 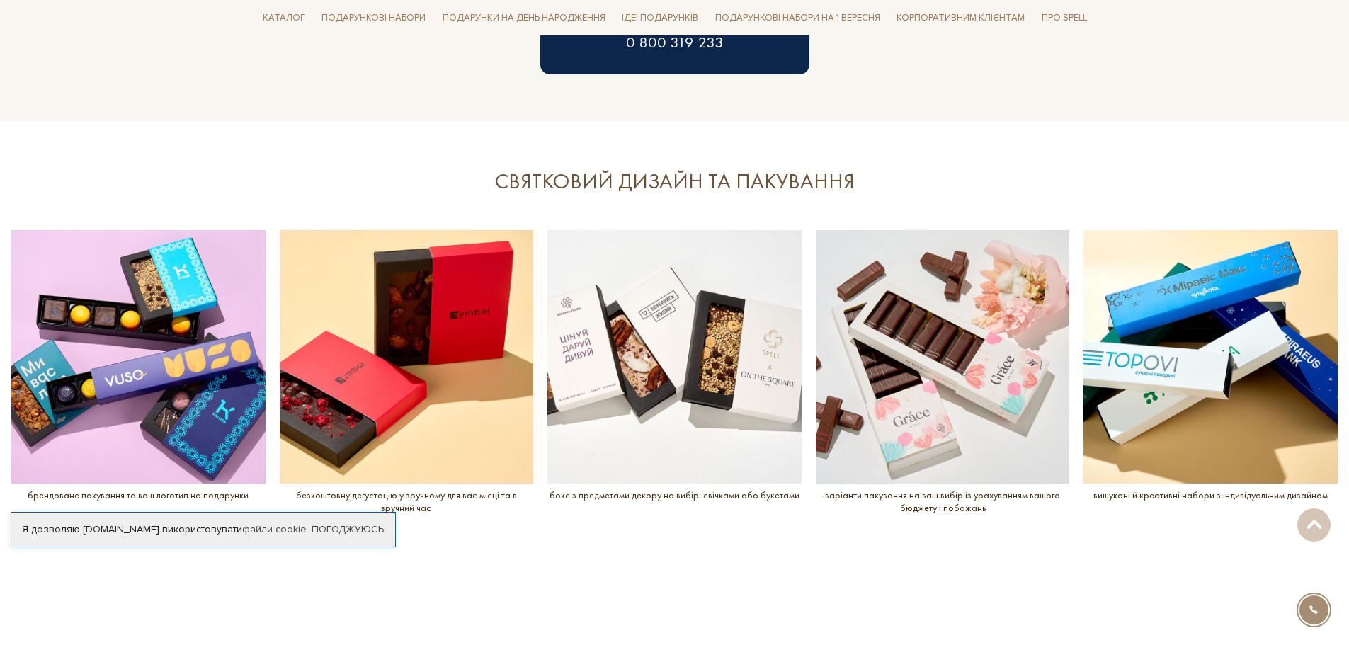 I want to click on a: 0 800 319 233, so click(x=675, y=42).